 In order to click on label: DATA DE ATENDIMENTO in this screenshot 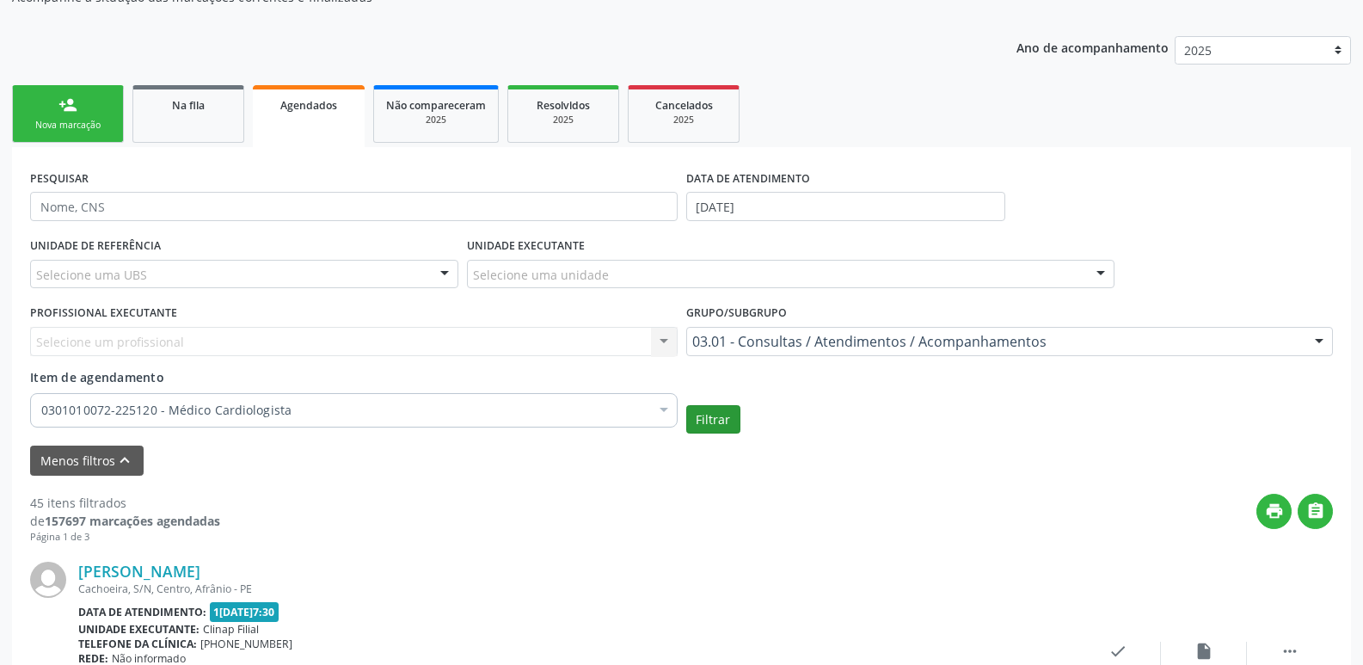, I will do `click(748, 178)`.